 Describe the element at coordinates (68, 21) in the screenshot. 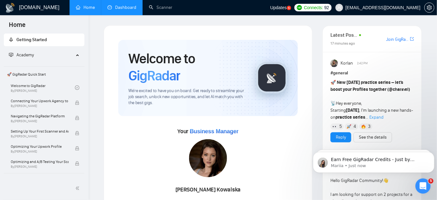

I see `p: Earn Free GigRadar Credits - Just by Sharing Your Story! 💬 Want more credits for sending proposal...` at that location.